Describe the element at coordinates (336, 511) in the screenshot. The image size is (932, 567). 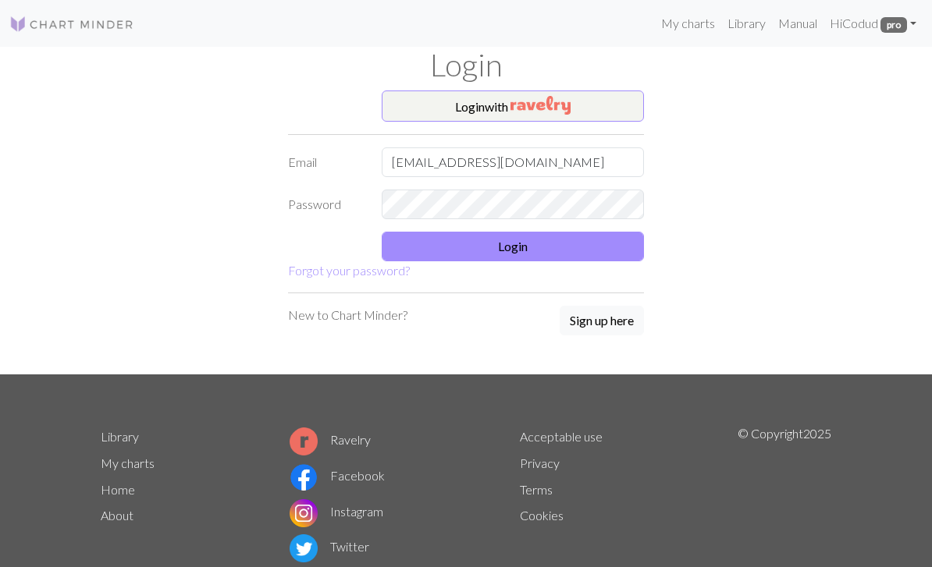
I see `a: Instagram` at that location.